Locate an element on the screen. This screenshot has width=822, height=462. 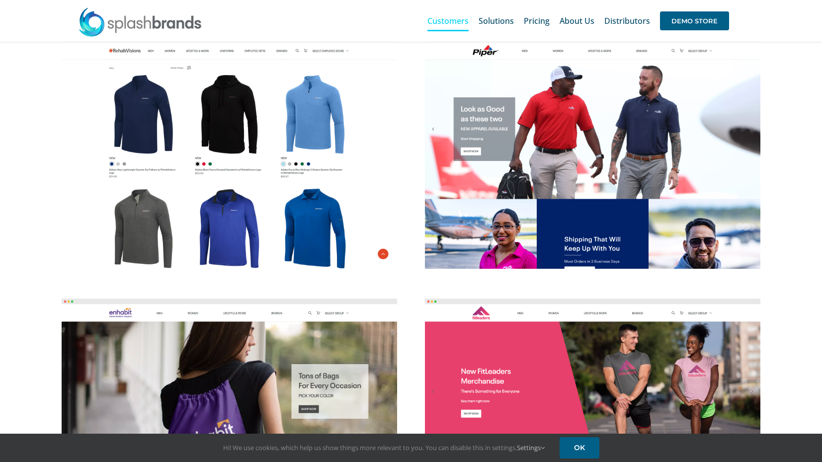
span: About Us is located at coordinates (577, 21).